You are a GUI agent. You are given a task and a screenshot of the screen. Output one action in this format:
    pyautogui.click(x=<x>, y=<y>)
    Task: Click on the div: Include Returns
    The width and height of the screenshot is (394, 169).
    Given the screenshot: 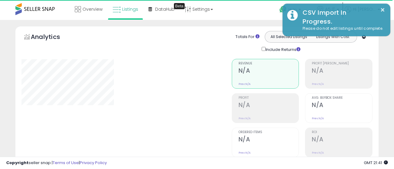 What is the action you would take?
    pyautogui.click(x=282, y=49)
    